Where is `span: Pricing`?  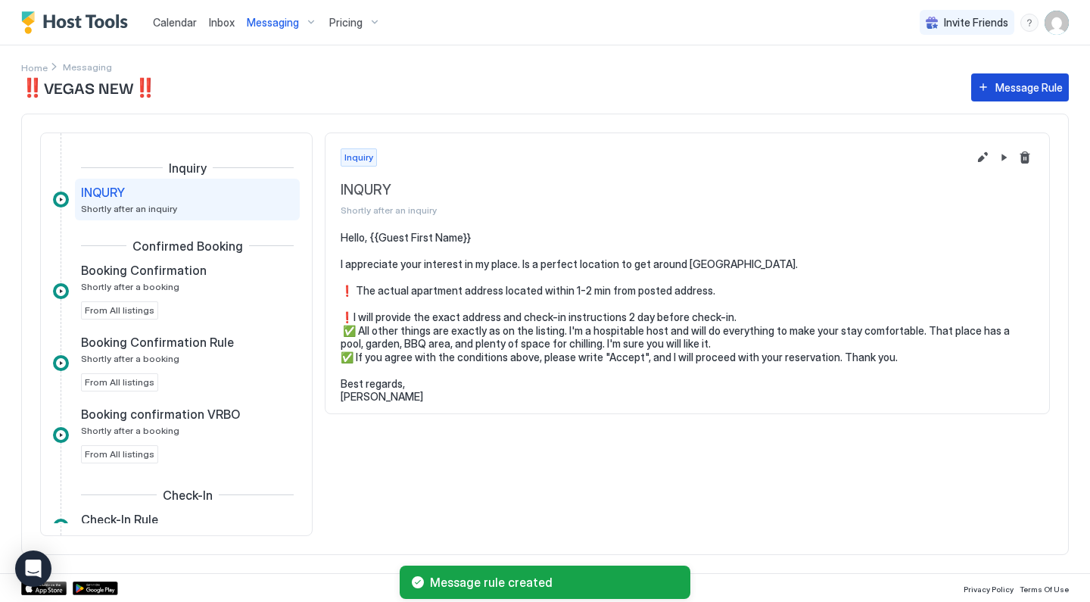
span: Pricing is located at coordinates (346, 23).